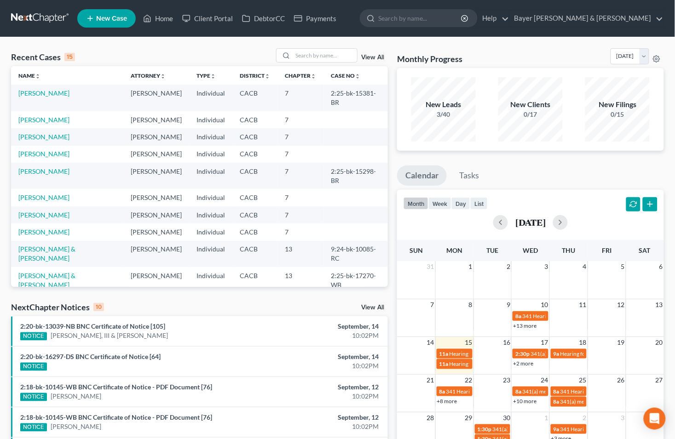 The width and height of the screenshot is (675, 439). What do you see at coordinates (617, 104) in the screenshot?
I see `div: New Filings` at bounding box center [617, 104].